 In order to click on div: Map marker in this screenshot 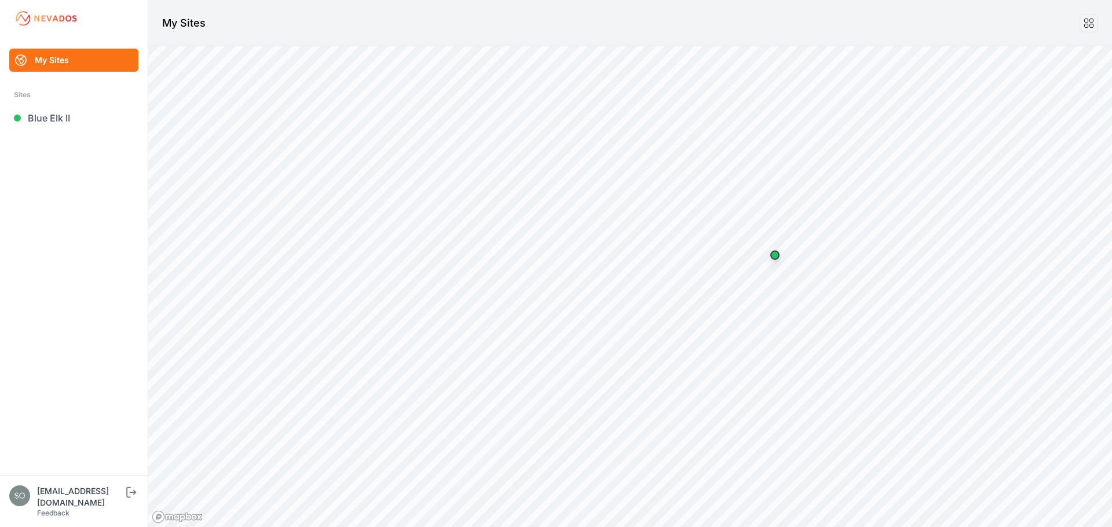, I will do `click(775, 255)`.